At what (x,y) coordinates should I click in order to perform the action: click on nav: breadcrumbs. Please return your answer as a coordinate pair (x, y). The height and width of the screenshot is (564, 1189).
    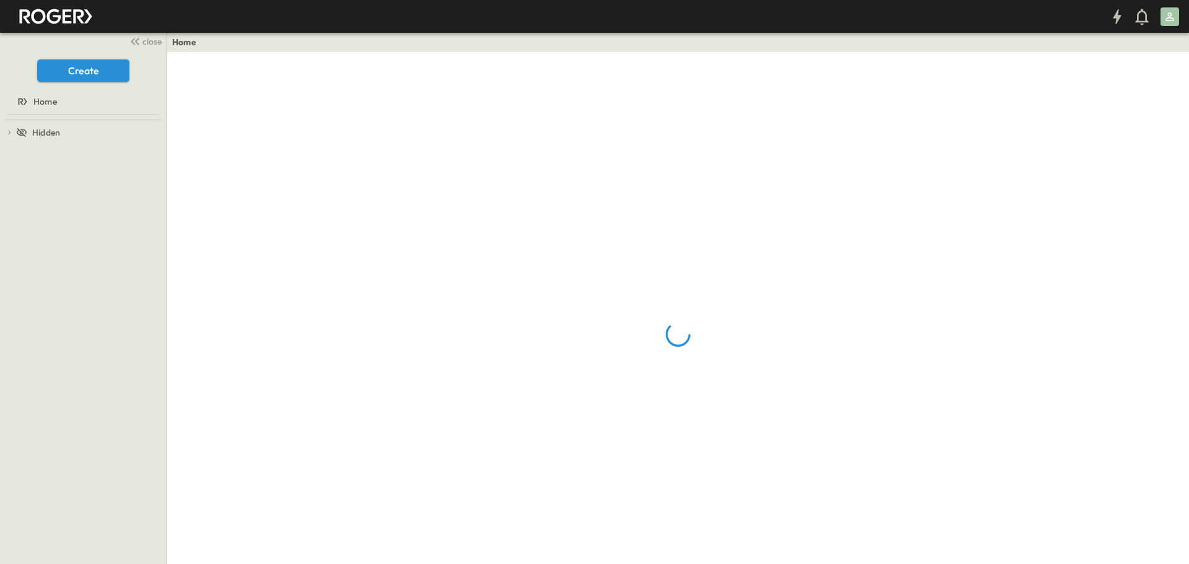
    Looking at the image, I should click on (188, 42).